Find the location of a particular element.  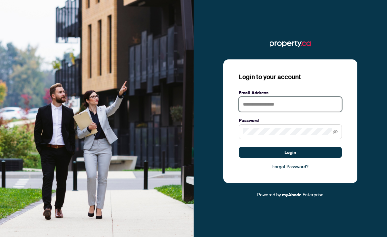

h3: Login to your account is located at coordinates (290, 77).